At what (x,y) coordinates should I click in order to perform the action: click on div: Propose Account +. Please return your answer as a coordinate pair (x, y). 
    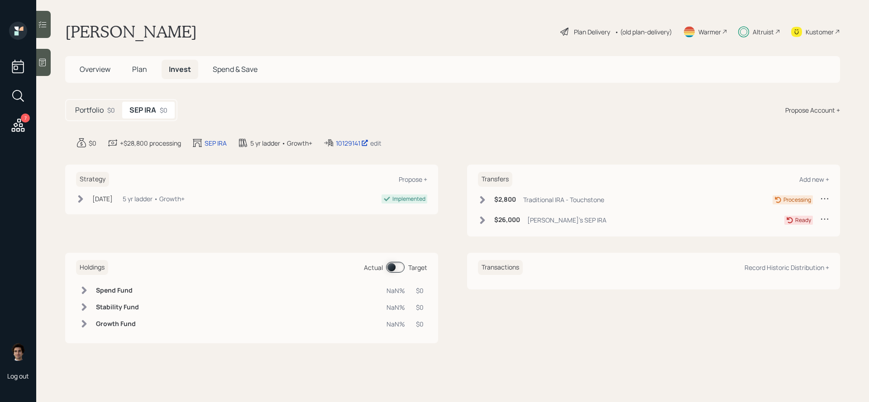
    Looking at the image, I should click on (812, 110).